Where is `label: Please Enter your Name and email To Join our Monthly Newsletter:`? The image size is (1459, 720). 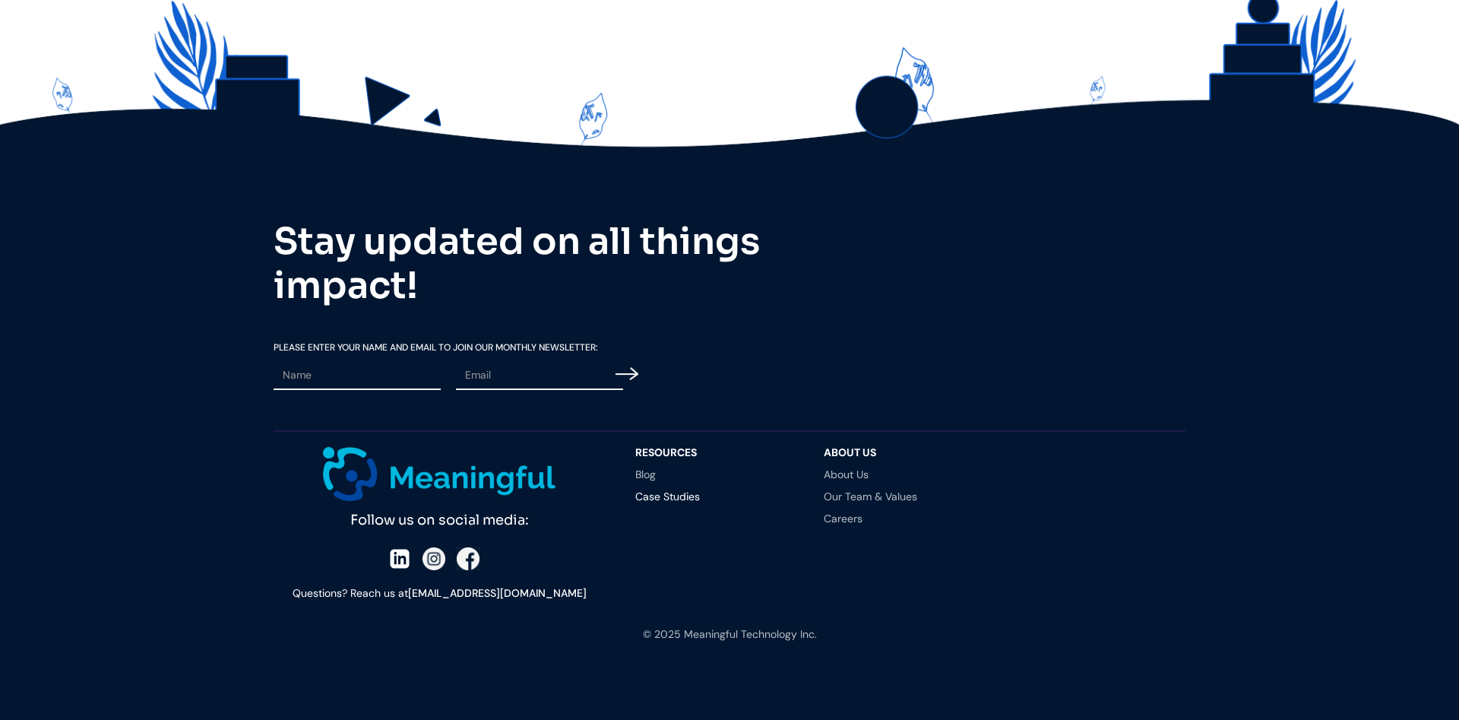 label: Please Enter your Name and email To Join our Monthly Newsletter: is located at coordinates (456, 347).